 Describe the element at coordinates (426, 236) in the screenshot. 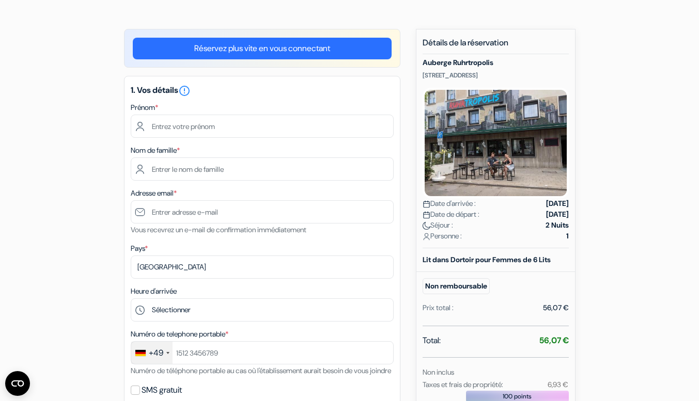

I see `img: user_icon.svg` at that location.